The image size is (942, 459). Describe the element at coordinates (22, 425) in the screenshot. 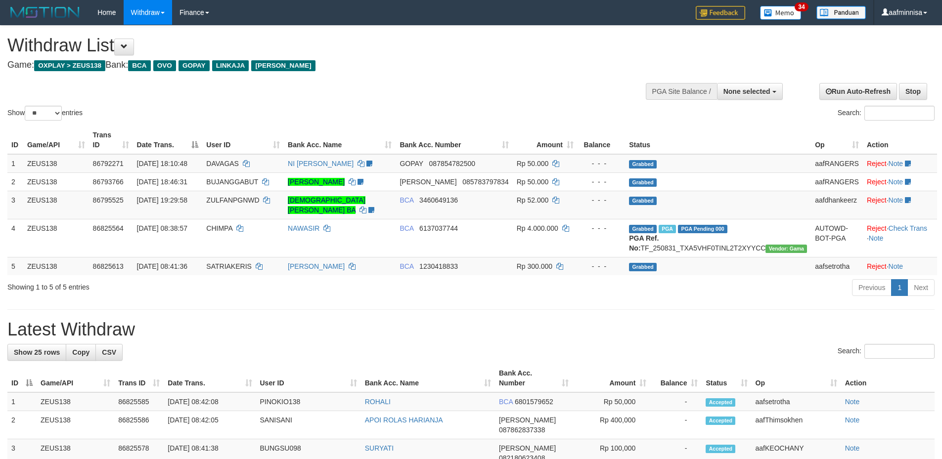

I see `td: 2` at that location.